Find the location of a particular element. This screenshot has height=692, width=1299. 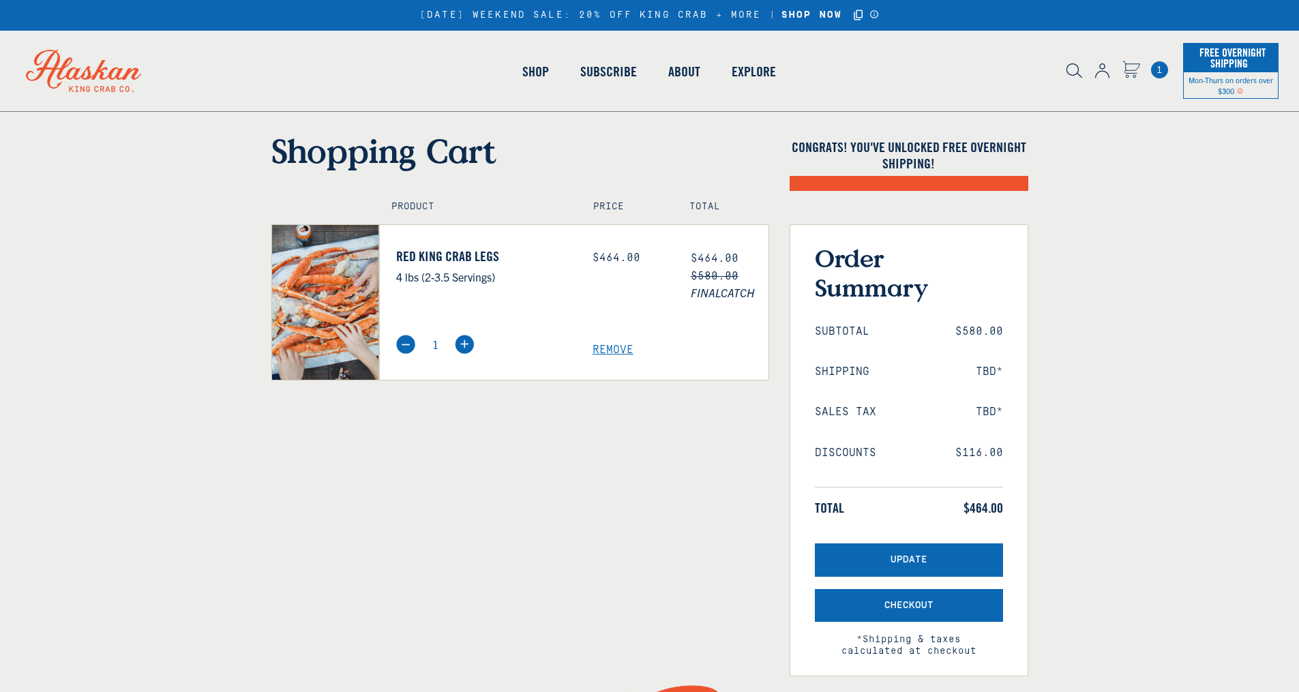

p: 4 lbs (2-3.5 Servings) is located at coordinates (484, 277).